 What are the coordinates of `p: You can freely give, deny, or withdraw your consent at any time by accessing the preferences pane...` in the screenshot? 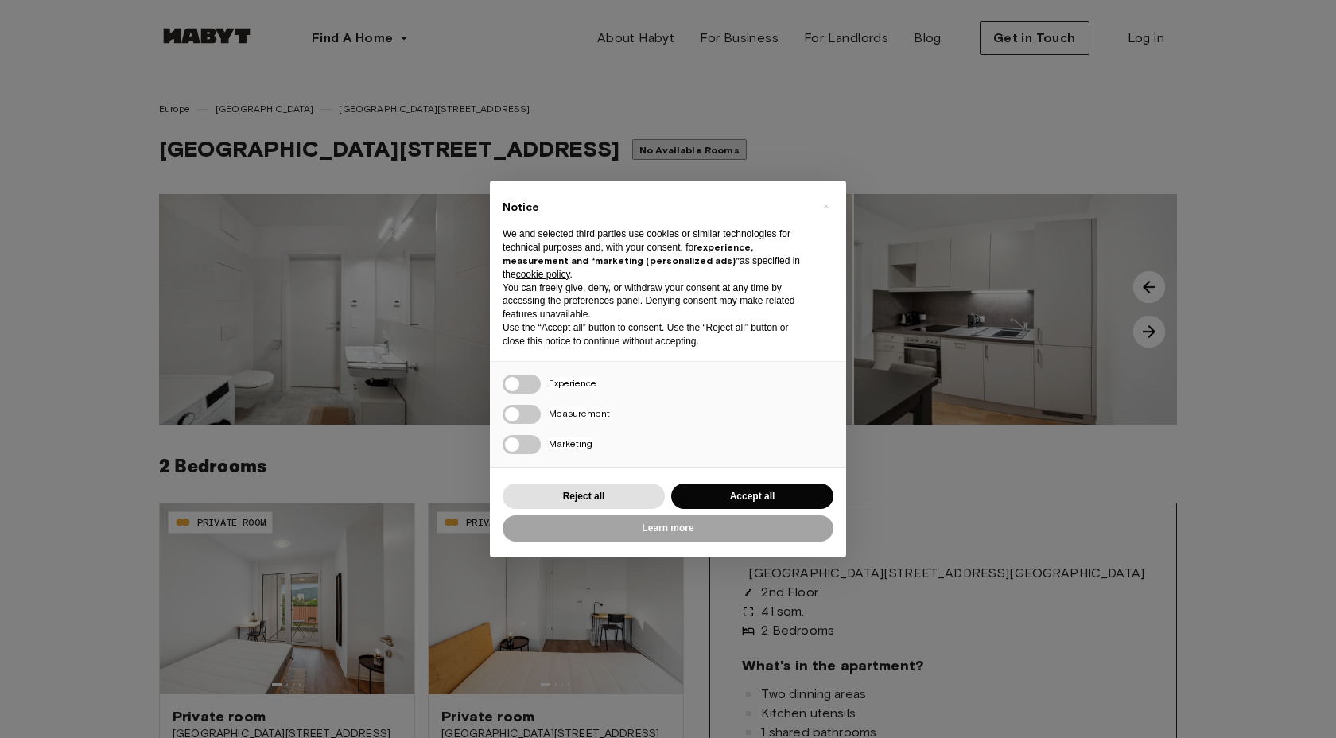 It's located at (655, 301).